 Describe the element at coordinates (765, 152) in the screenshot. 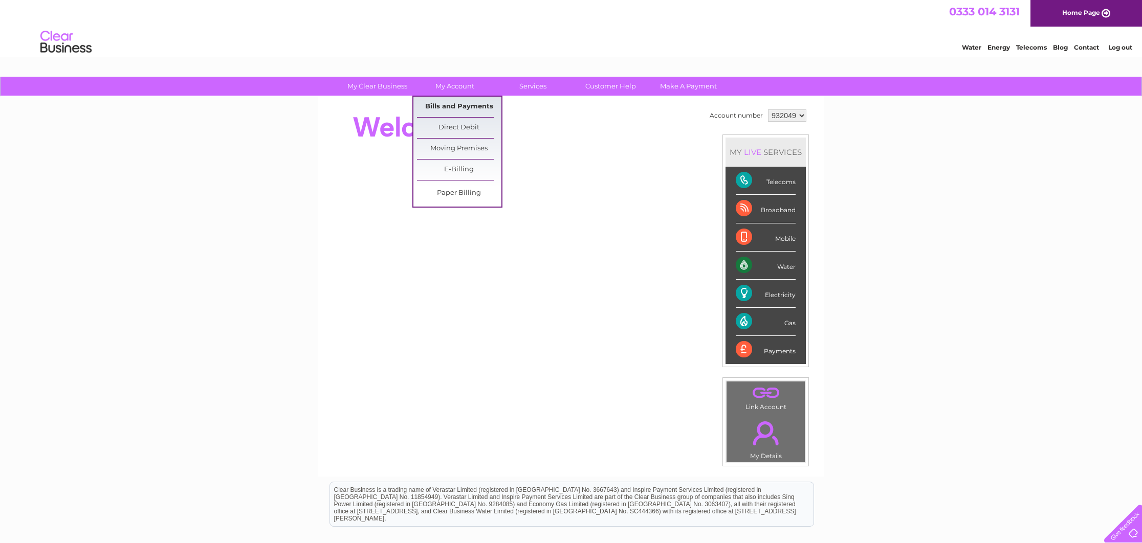

I see `div: MY SERVICES` at that location.